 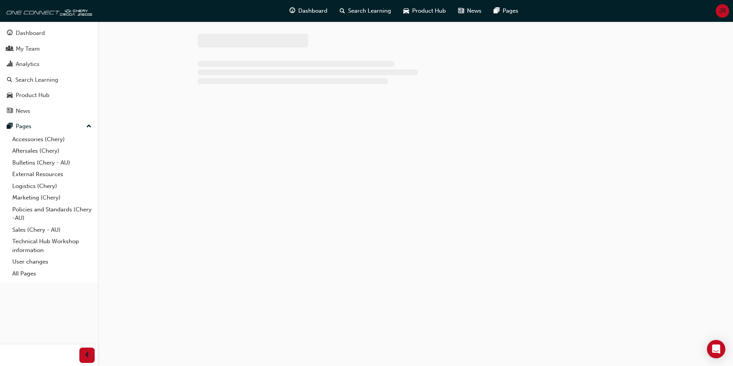 What do you see at coordinates (470, 11) in the screenshot?
I see `a: news-iconNews` at bounding box center [470, 11].